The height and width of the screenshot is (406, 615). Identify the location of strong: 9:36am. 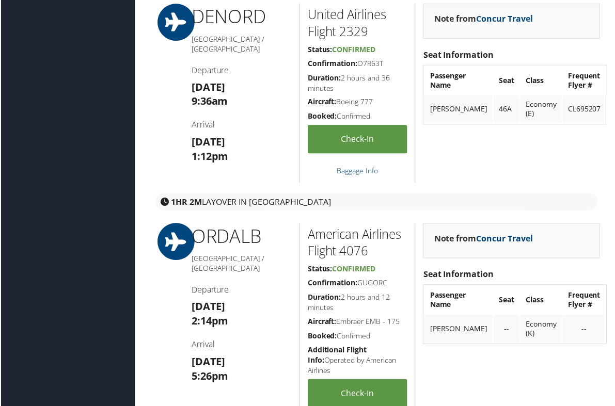
(209, 101).